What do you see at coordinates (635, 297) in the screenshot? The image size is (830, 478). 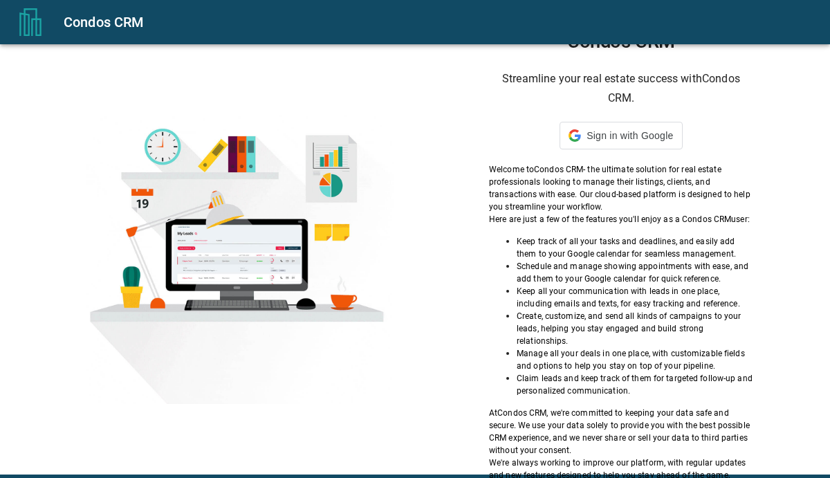 I see `p: Keep all your communication with leads in one place, including emails and texts, for easy trackin...` at bounding box center [635, 297].